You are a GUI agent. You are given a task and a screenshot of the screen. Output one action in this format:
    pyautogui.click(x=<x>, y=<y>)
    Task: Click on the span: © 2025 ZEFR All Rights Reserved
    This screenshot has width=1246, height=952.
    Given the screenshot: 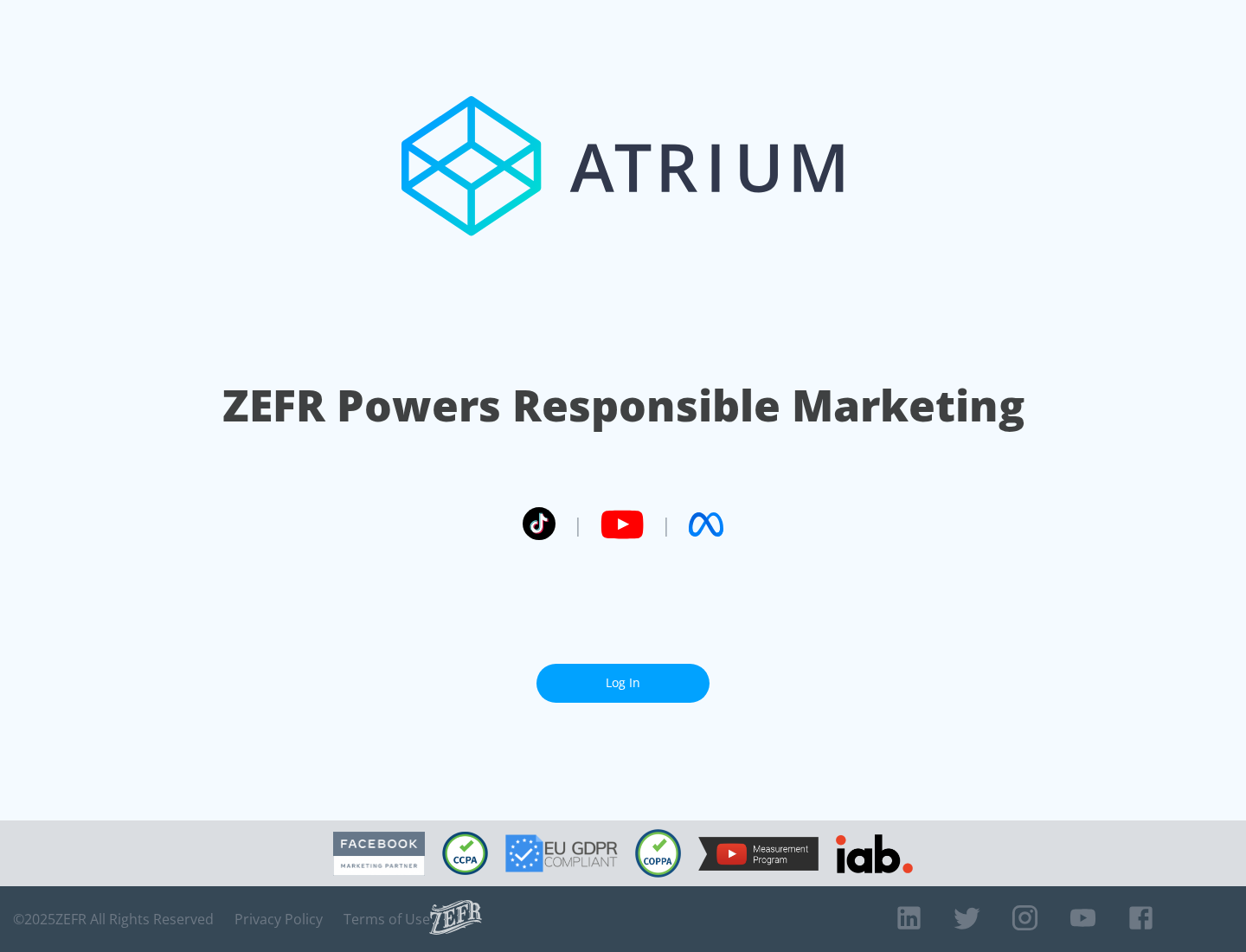 What is the action you would take?
    pyautogui.click(x=113, y=919)
    